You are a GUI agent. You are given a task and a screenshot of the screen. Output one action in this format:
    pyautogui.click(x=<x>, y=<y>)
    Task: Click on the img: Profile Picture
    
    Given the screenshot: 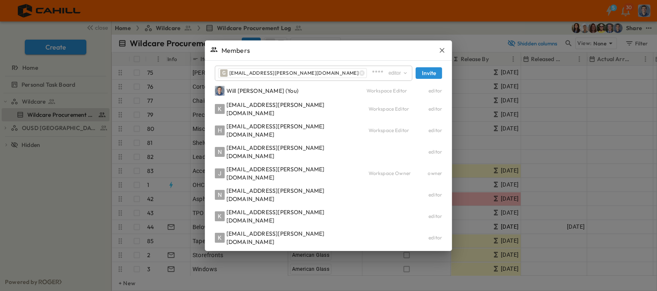 What is the action you would take?
    pyautogui.click(x=220, y=91)
    